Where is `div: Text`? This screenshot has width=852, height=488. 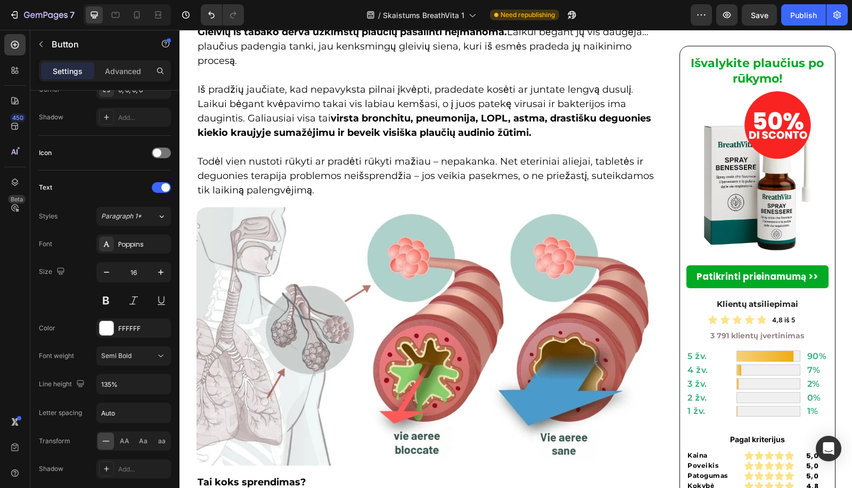
div: Text is located at coordinates (45, 187).